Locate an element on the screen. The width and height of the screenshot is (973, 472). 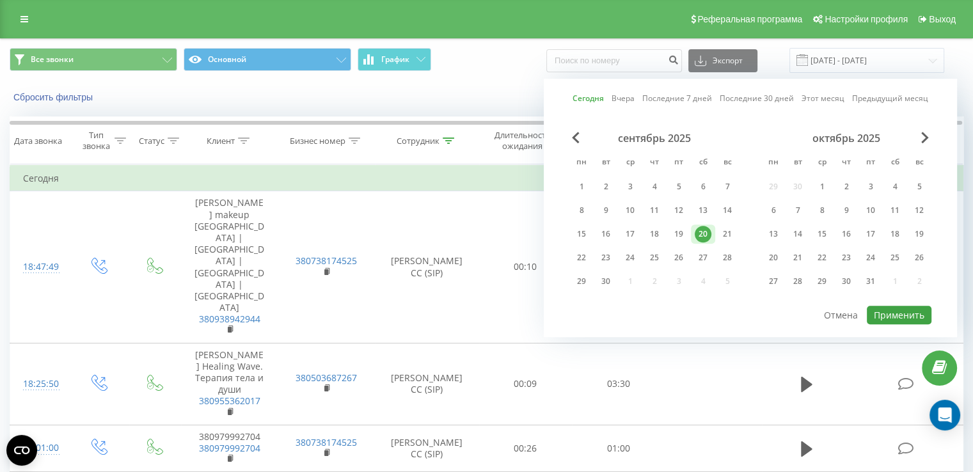
span: Next Month is located at coordinates (925, 138).